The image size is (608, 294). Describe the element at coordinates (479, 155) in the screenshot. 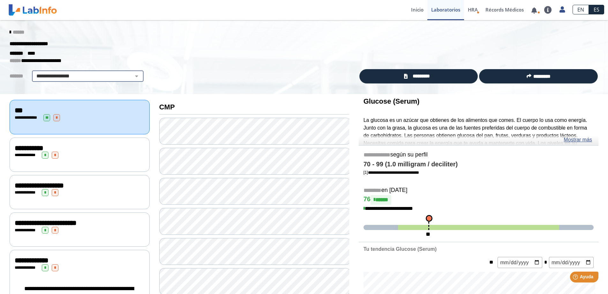

I see `h5: según su perfil` at that location.